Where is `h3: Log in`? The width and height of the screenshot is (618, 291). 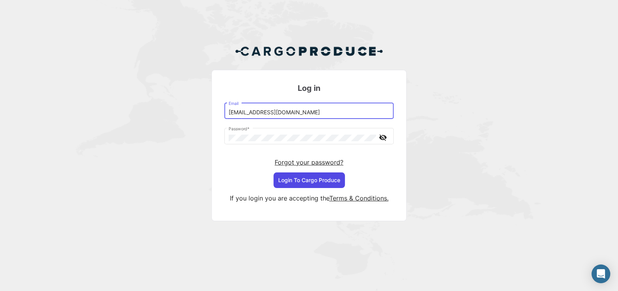
h3: Log in is located at coordinates (309, 88).